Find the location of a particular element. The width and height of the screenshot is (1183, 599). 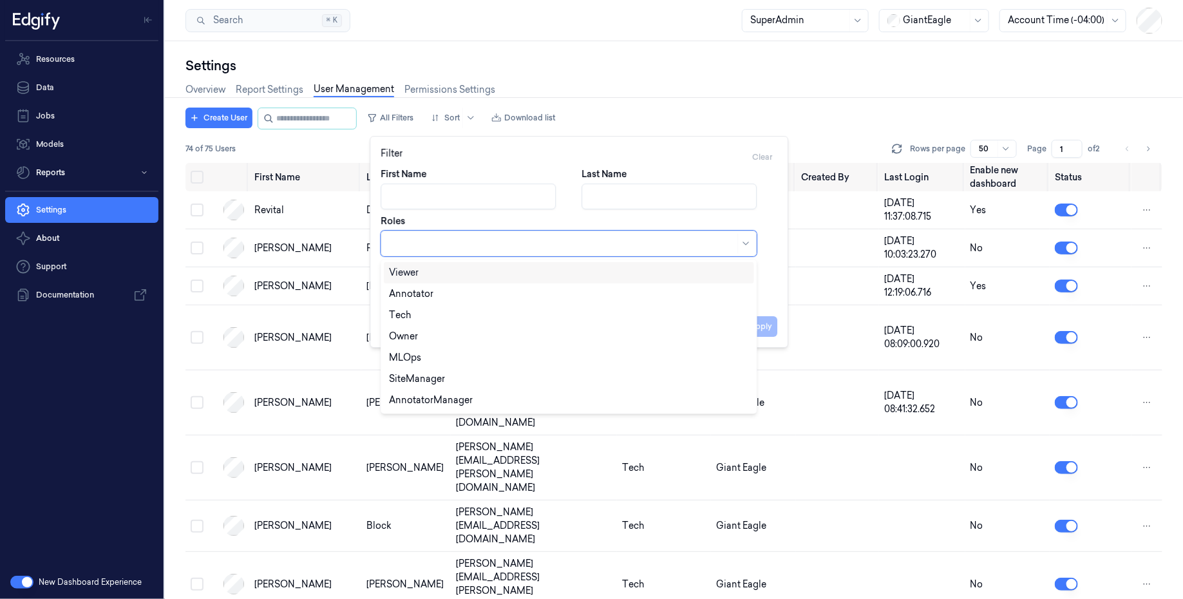

th: Enable new dashboard is located at coordinates (1007, 177).